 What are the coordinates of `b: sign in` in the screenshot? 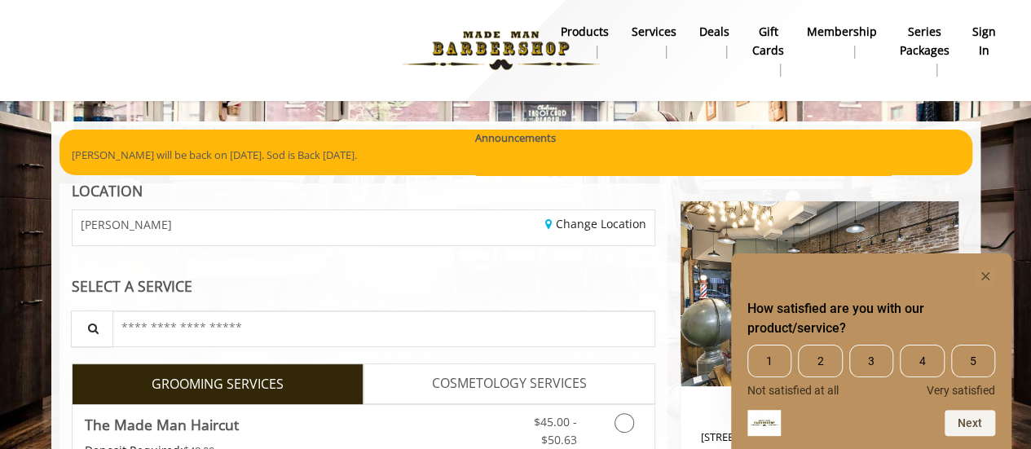 It's located at (984, 41).